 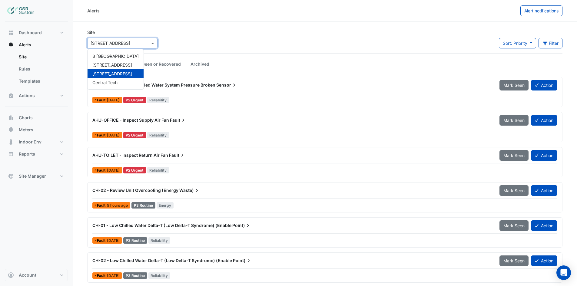 What do you see at coordinates (36, 276) in the screenshot?
I see `button: Account` at bounding box center [36, 276].